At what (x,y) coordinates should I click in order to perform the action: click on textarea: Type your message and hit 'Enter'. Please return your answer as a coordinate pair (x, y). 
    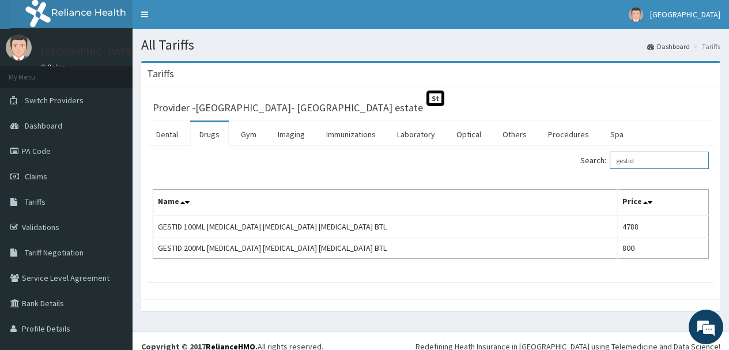
    Looking at the image, I should click on (112, 250).